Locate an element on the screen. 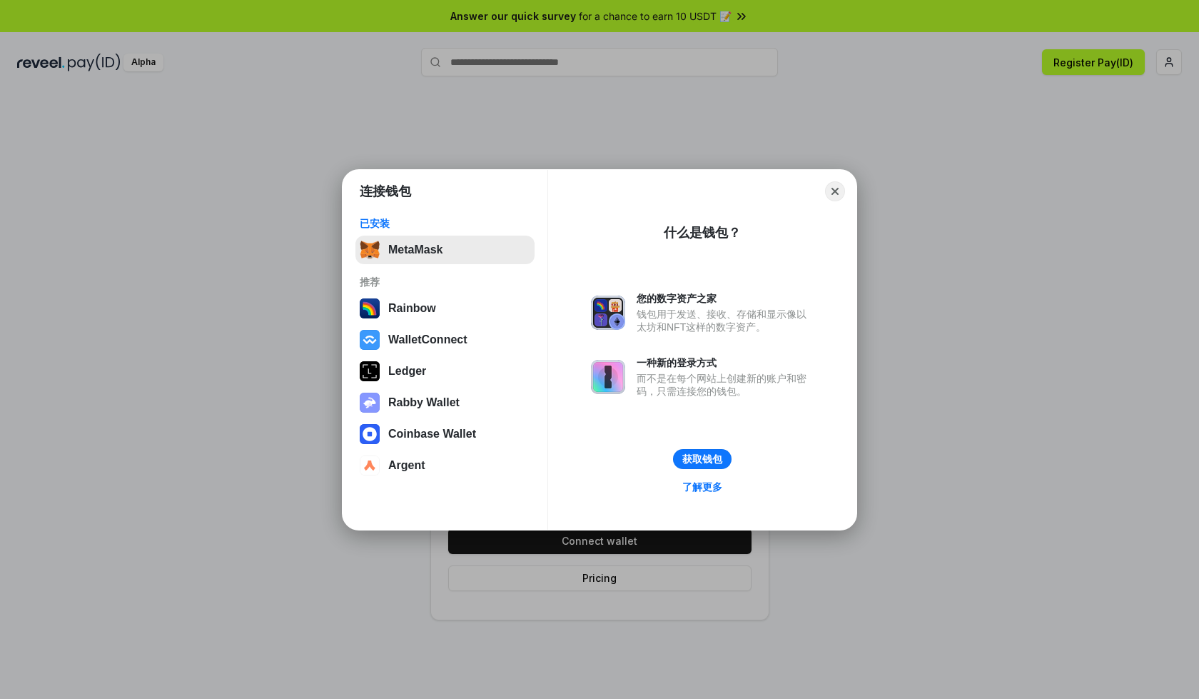 The image size is (1199, 699). a: 了解更多 is located at coordinates (702, 487).